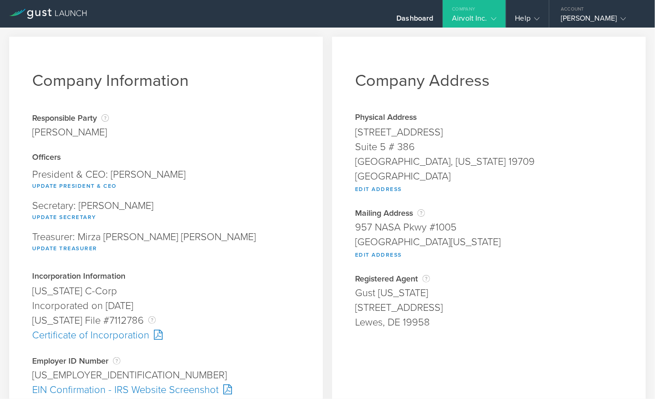  What do you see at coordinates (632, 377) in the screenshot?
I see `div: Chat Widget` at bounding box center [632, 377].